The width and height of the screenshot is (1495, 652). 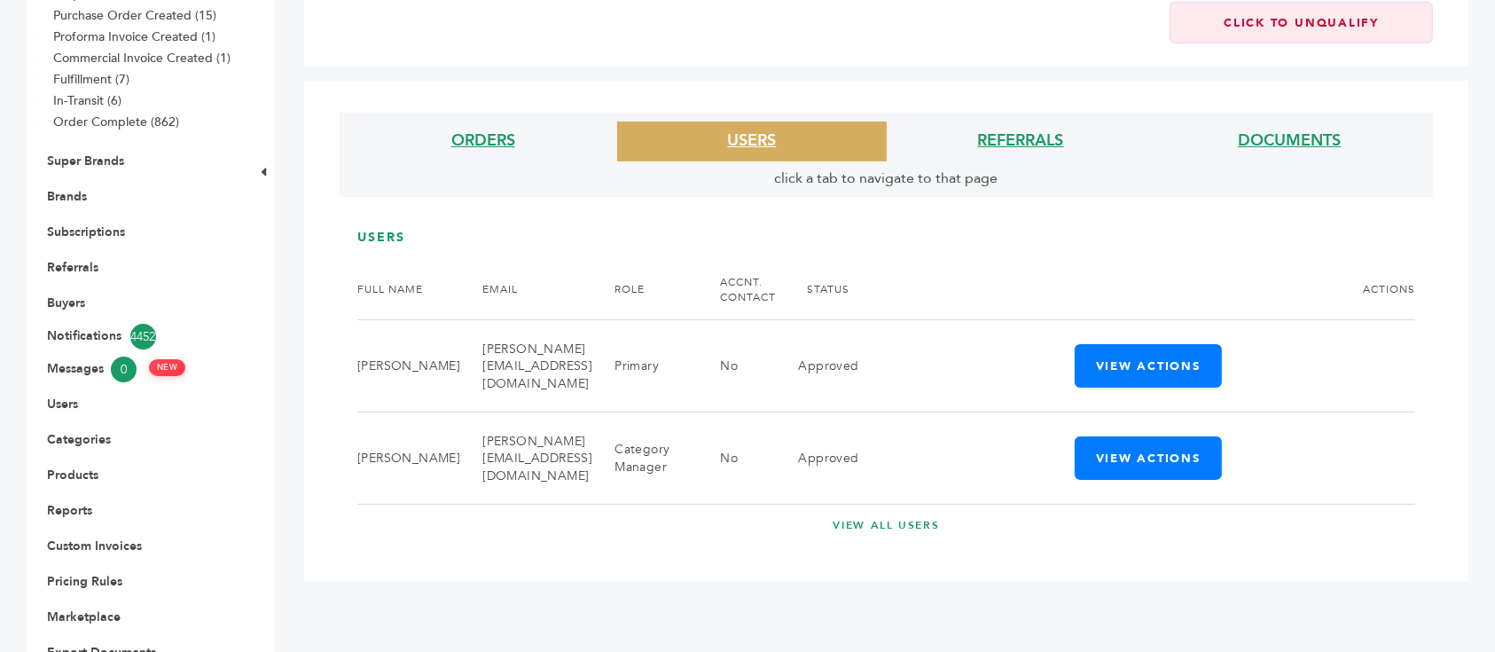 What do you see at coordinates (62, 403) in the screenshot?
I see `a: Users` at bounding box center [62, 403].